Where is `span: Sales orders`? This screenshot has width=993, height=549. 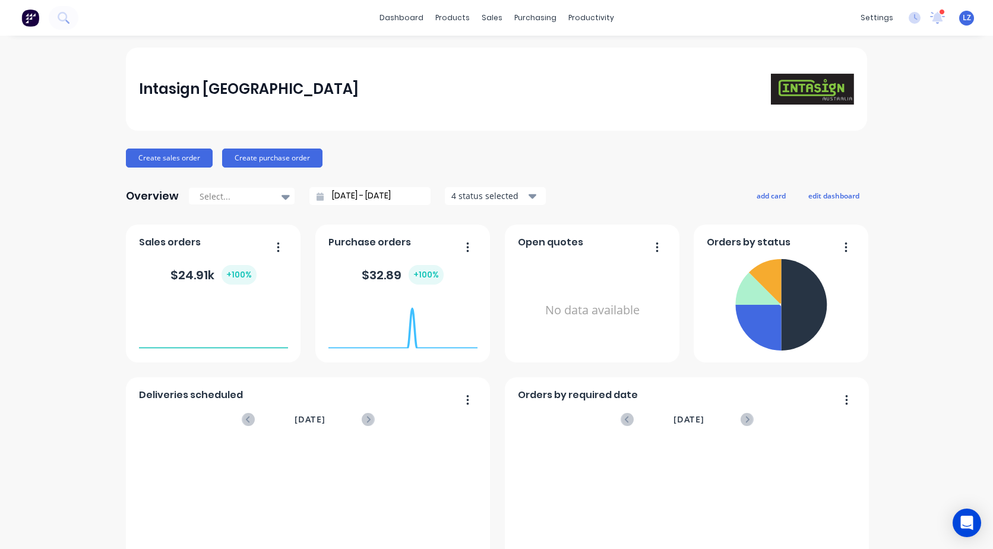
span: Sales orders is located at coordinates (170, 242).